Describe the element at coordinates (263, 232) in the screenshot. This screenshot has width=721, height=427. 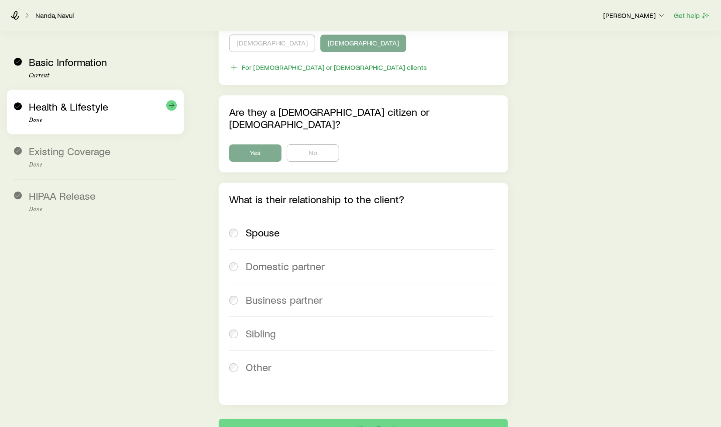
I see `span: Spouse` at that location.